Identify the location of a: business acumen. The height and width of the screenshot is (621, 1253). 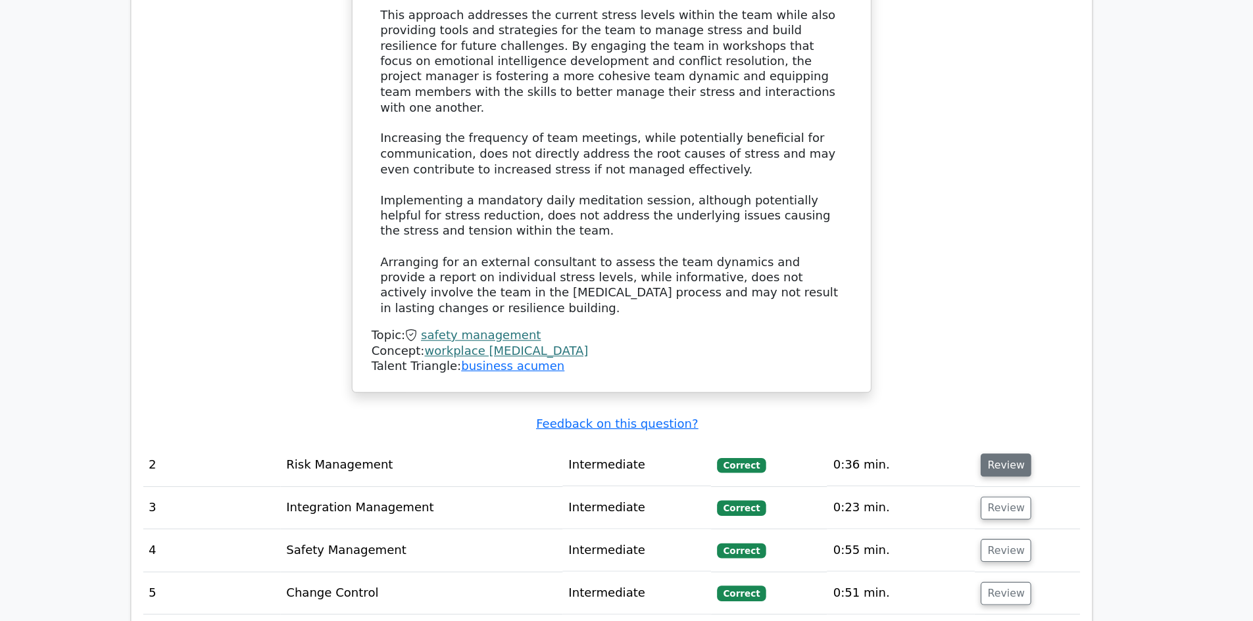
(539, 394).